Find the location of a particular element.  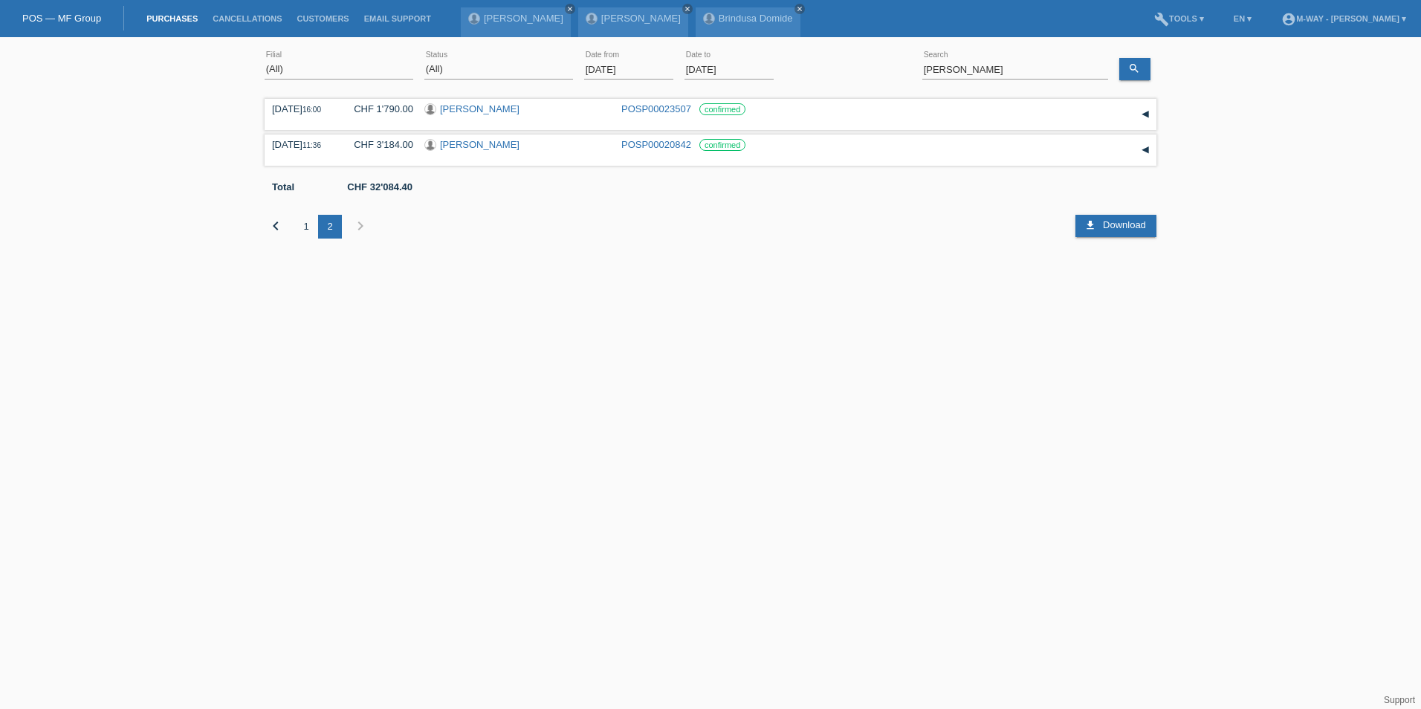

a: Brindusa Domide is located at coordinates (756, 18).